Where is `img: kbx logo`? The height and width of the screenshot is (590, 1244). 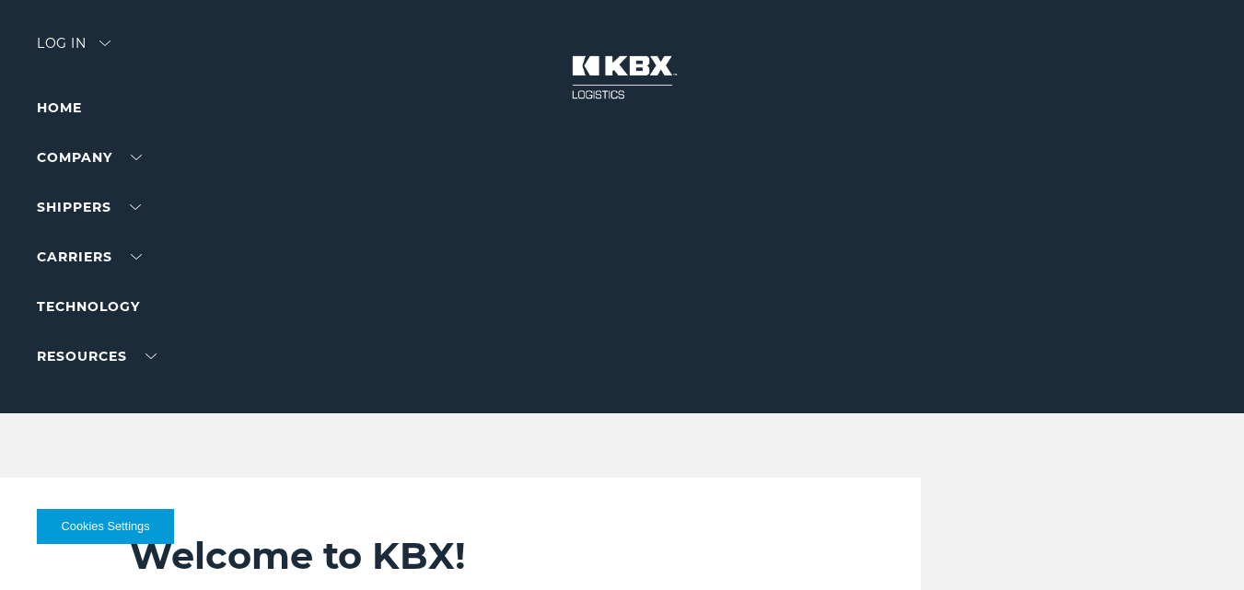
img: kbx logo is located at coordinates (623, 77).